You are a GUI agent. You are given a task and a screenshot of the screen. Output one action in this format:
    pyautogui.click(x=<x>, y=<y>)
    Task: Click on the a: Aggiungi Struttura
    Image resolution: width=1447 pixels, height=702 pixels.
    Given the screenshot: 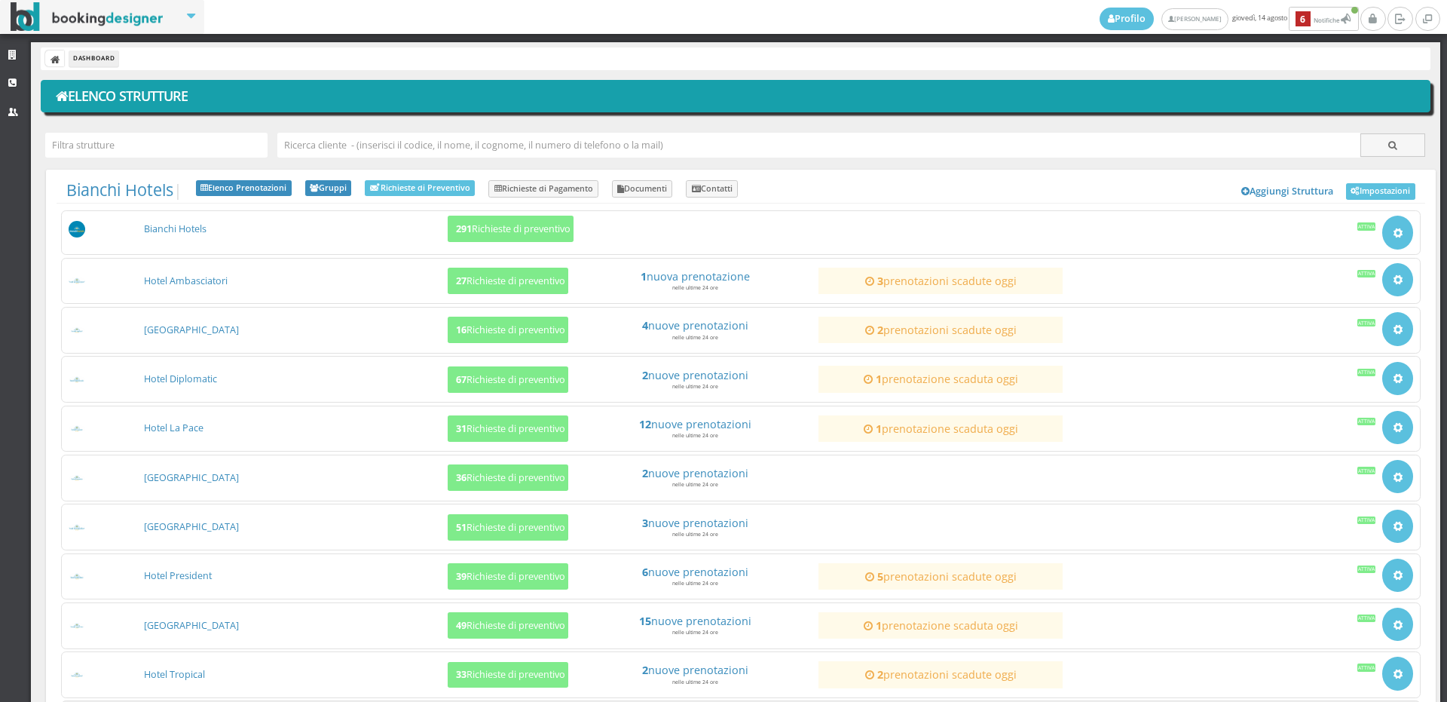 What is the action you would take?
    pyautogui.click(x=1288, y=191)
    